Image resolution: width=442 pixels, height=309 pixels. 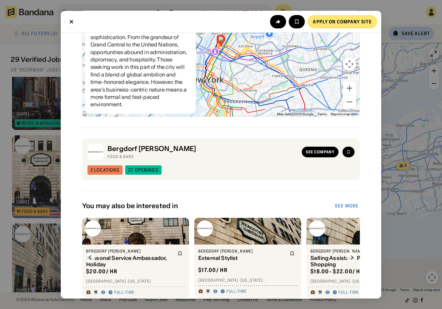 What do you see at coordinates (143, 170) in the screenshot?
I see `div: 27 openings` at bounding box center [143, 170].